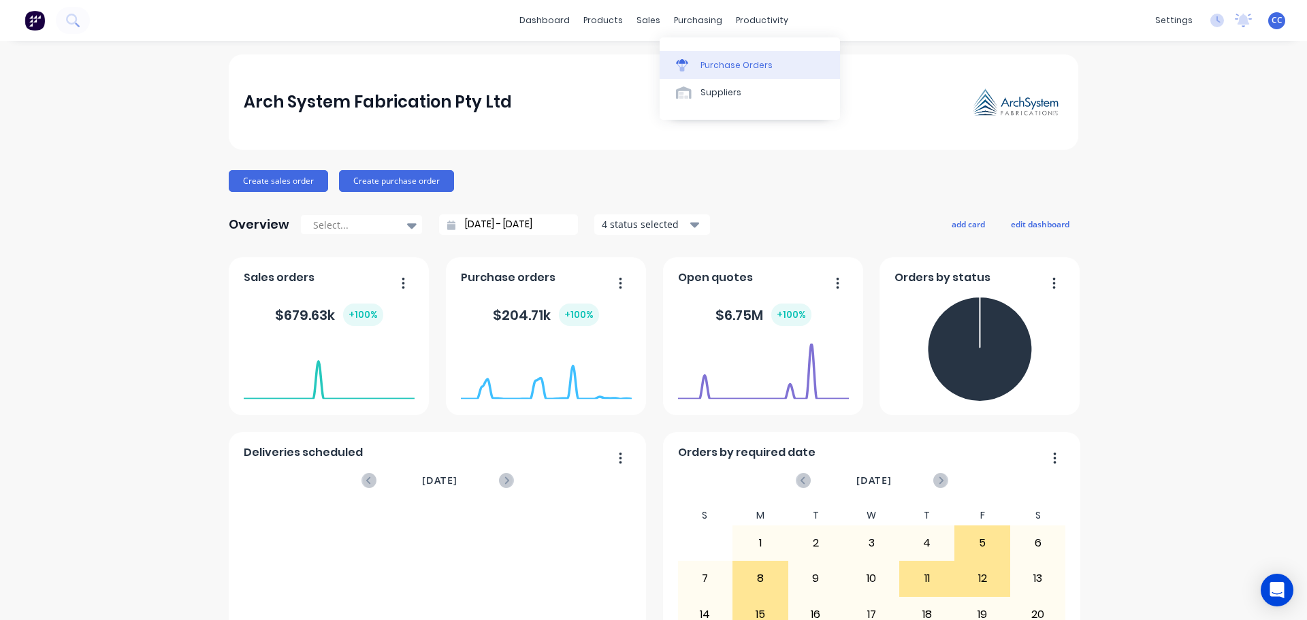  Describe the element at coordinates (871, 579) in the screenshot. I see `div: 10` at that location.